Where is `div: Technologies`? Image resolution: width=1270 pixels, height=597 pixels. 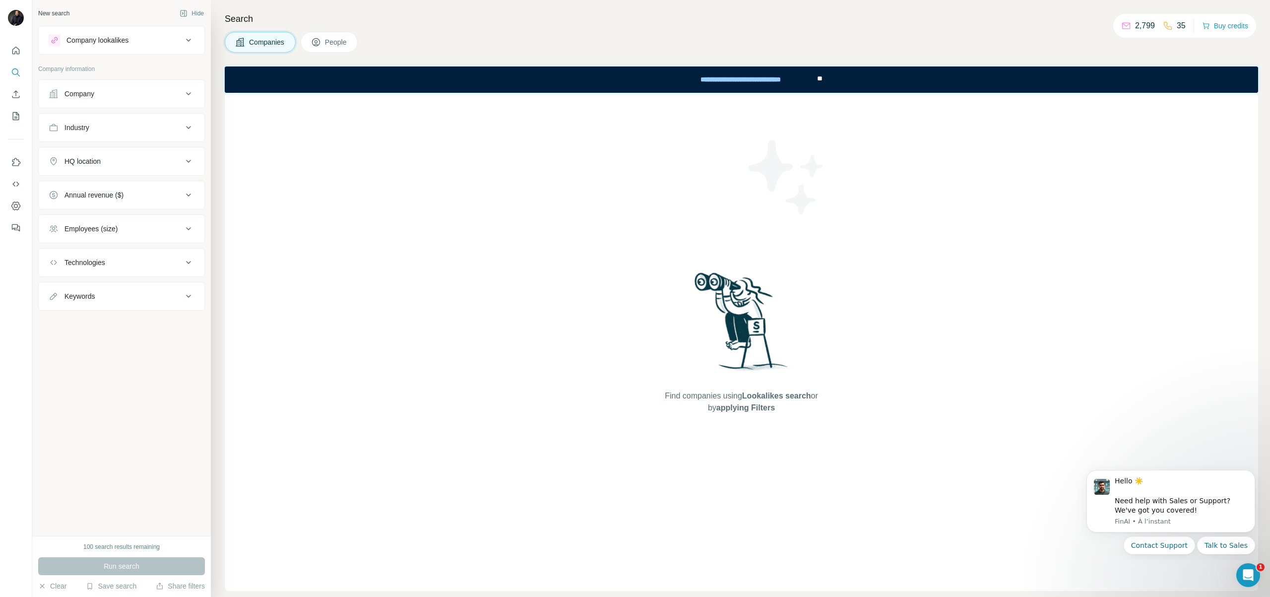 div: Technologies is located at coordinates (85, 262).